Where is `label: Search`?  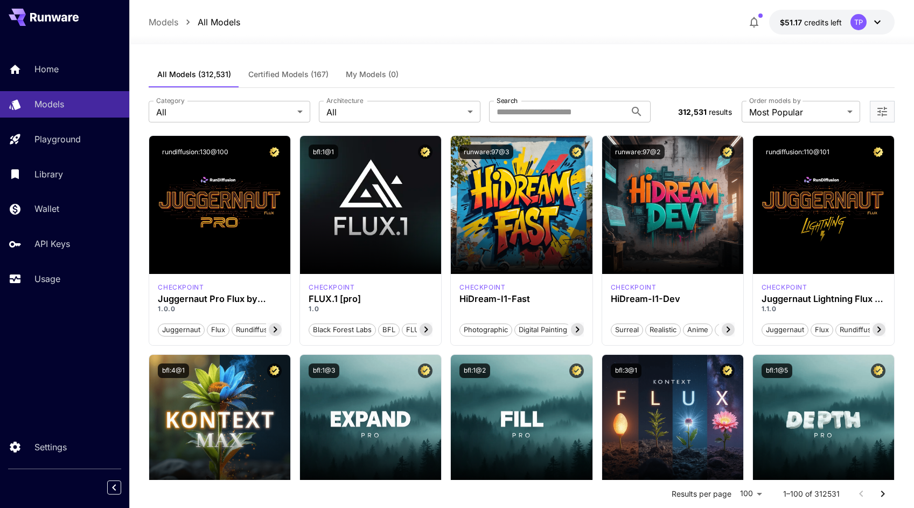
label: Search is located at coordinates (507, 100).